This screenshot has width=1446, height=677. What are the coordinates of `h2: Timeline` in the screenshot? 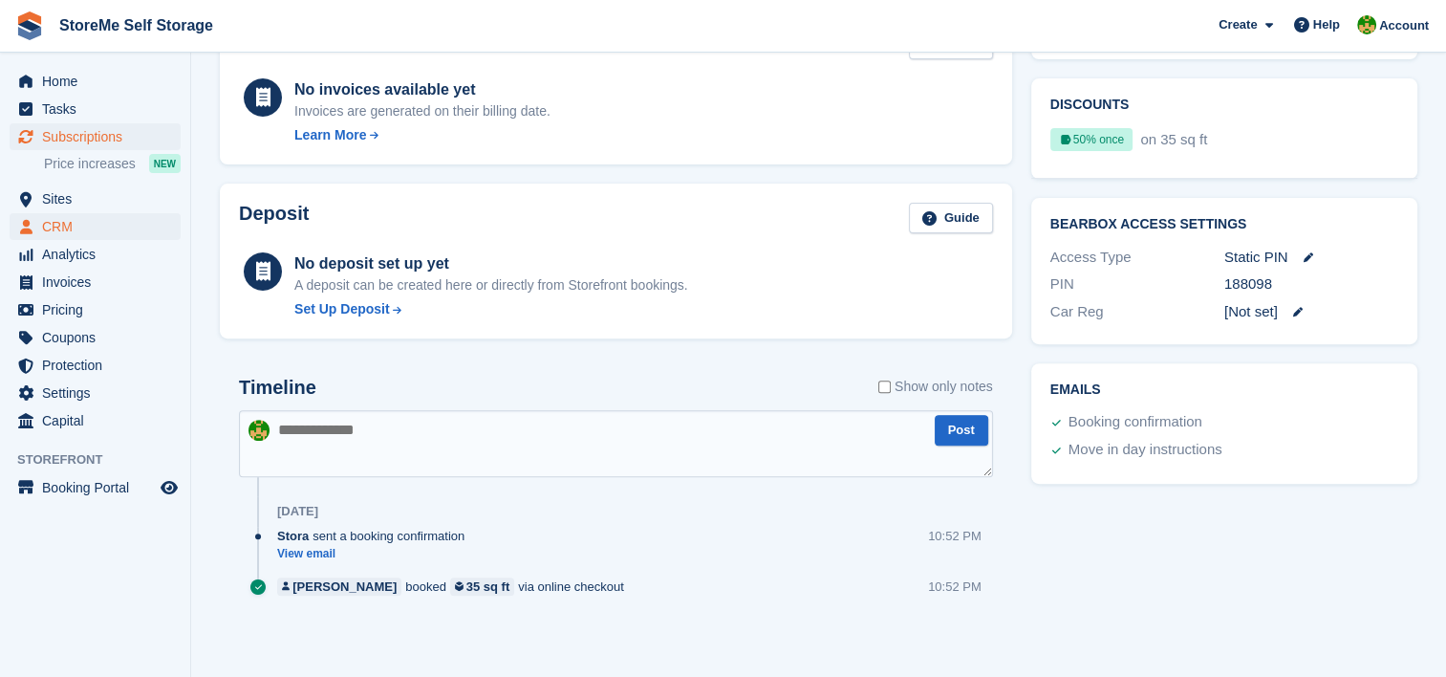 It's located at (277, 387).